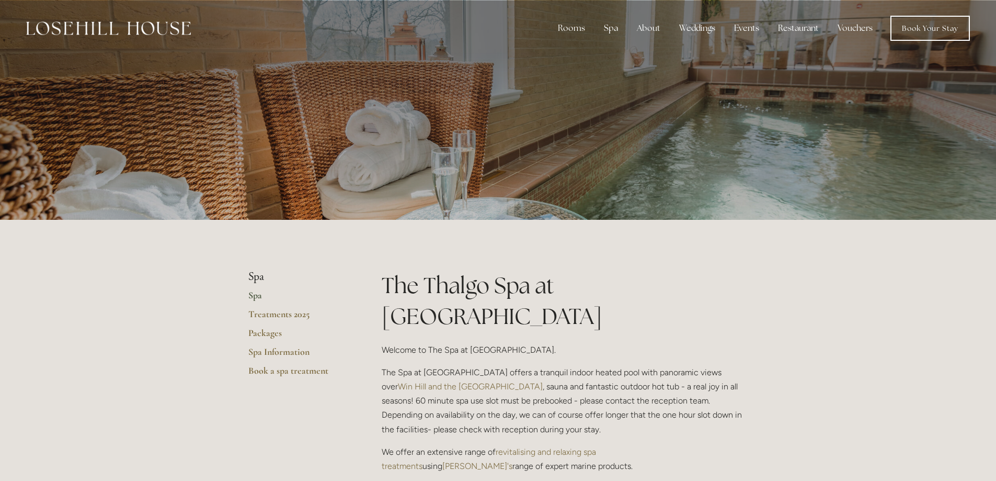  I want to click on div: Events, so click(747, 28).